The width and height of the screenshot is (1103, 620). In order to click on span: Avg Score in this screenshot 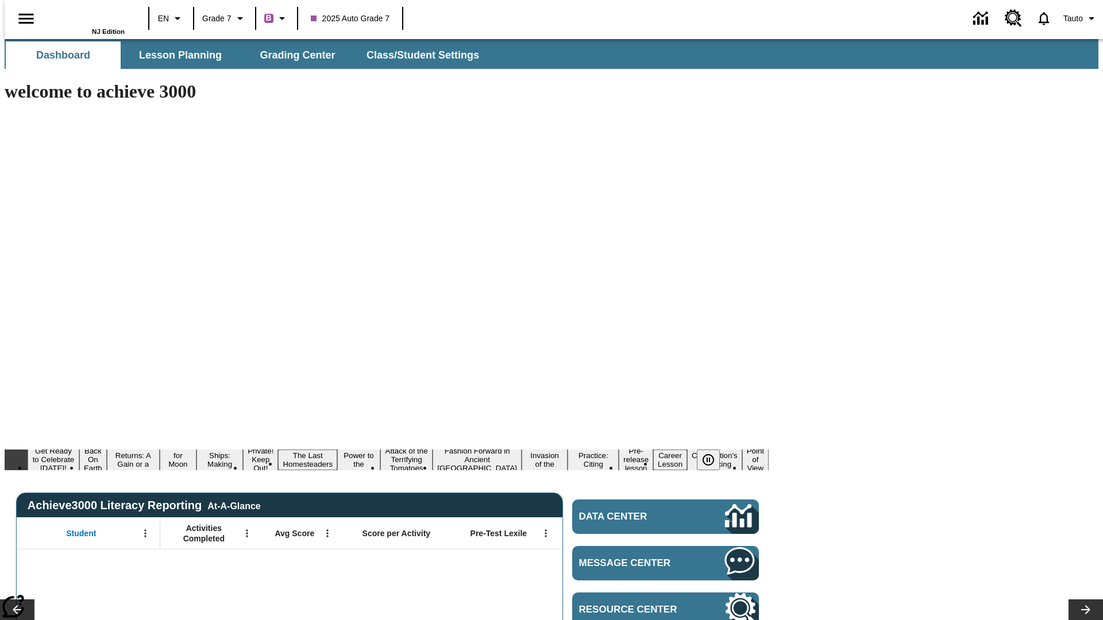, I will do `click(294, 533)`.